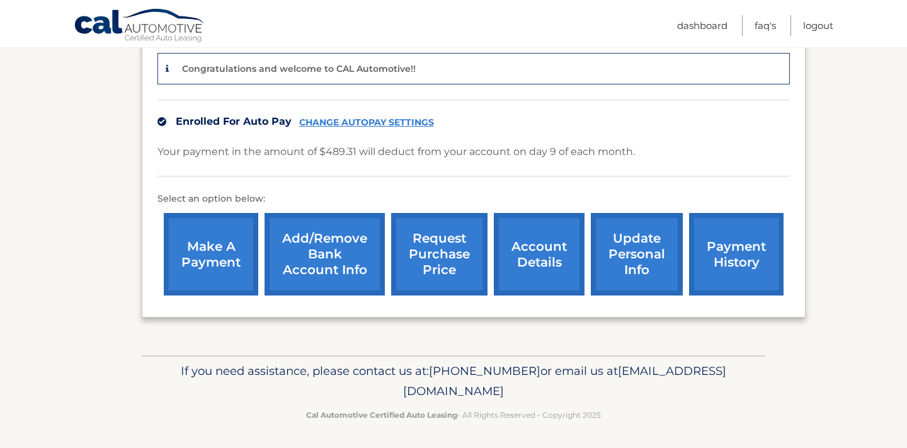 This screenshot has width=907, height=448. I want to click on a: request purchase price, so click(439, 254).